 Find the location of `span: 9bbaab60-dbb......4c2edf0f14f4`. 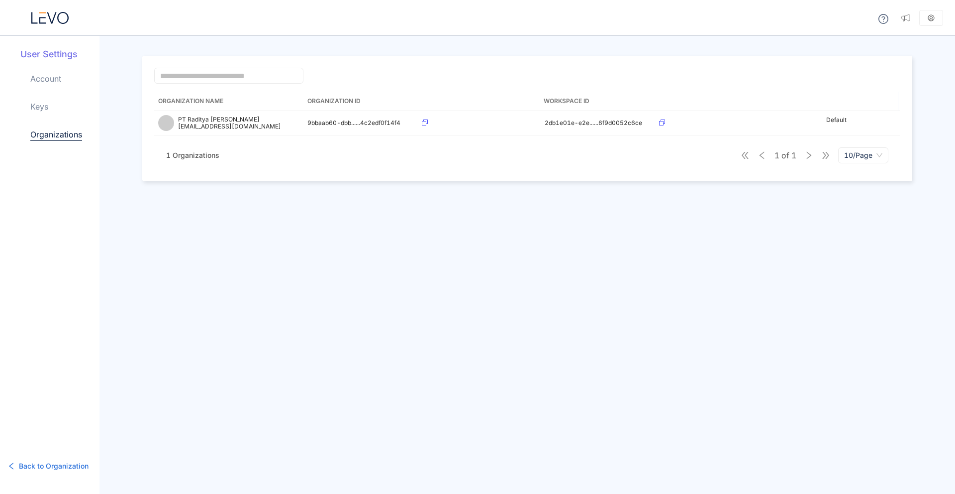

span: 9bbaab60-dbb......4c2edf0f14f4 is located at coordinates (354, 122).